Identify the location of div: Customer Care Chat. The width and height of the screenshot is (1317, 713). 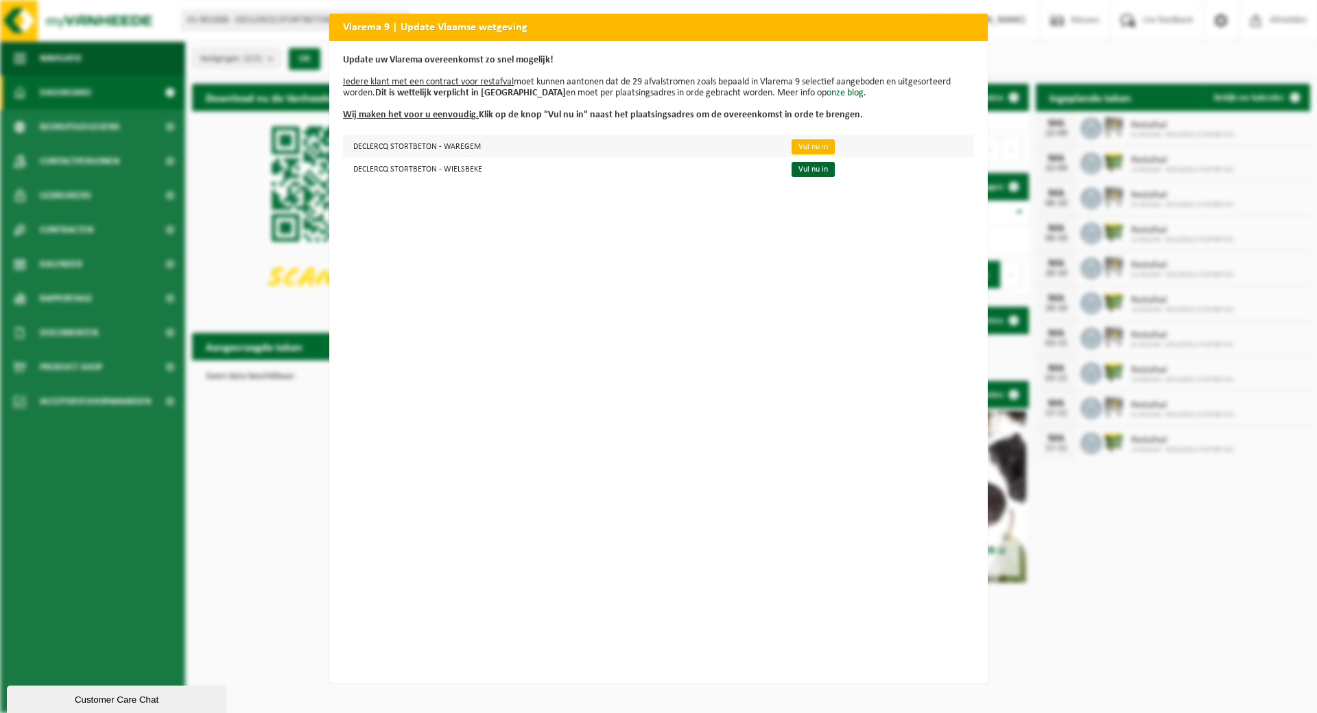
(110, 16).